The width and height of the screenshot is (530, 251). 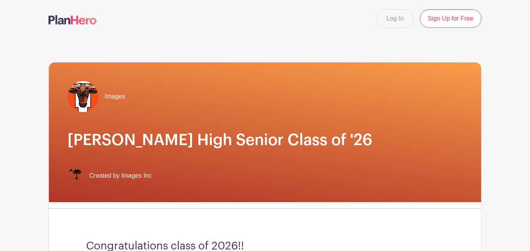 What do you see at coordinates (83, 97) in the screenshot?
I see `img: Mauldin%20Maverick.jpg` at bounding box center [83, 97].